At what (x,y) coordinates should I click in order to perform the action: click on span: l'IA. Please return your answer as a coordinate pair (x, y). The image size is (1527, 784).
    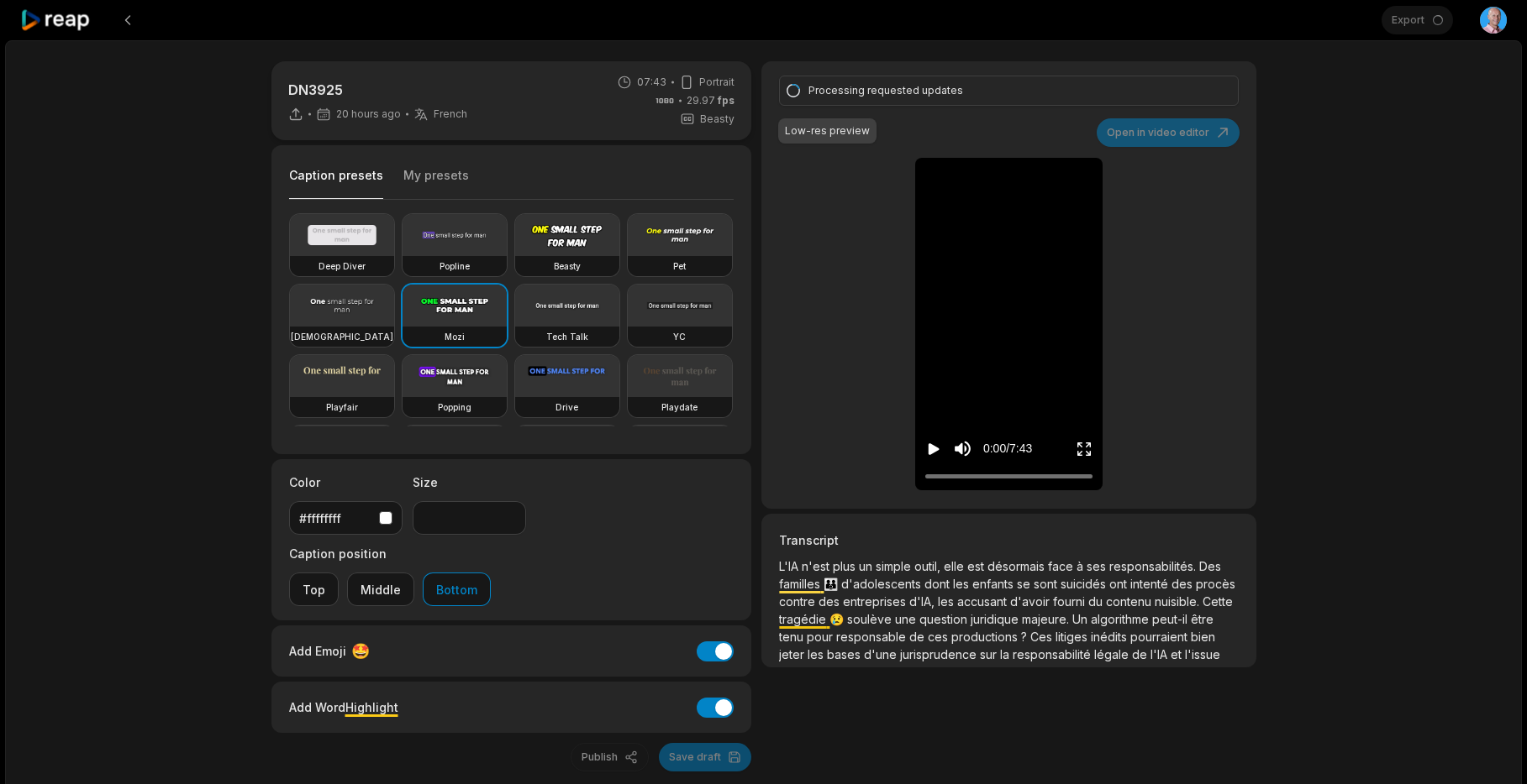
    Looking at the image, I should click on (1161, 654).